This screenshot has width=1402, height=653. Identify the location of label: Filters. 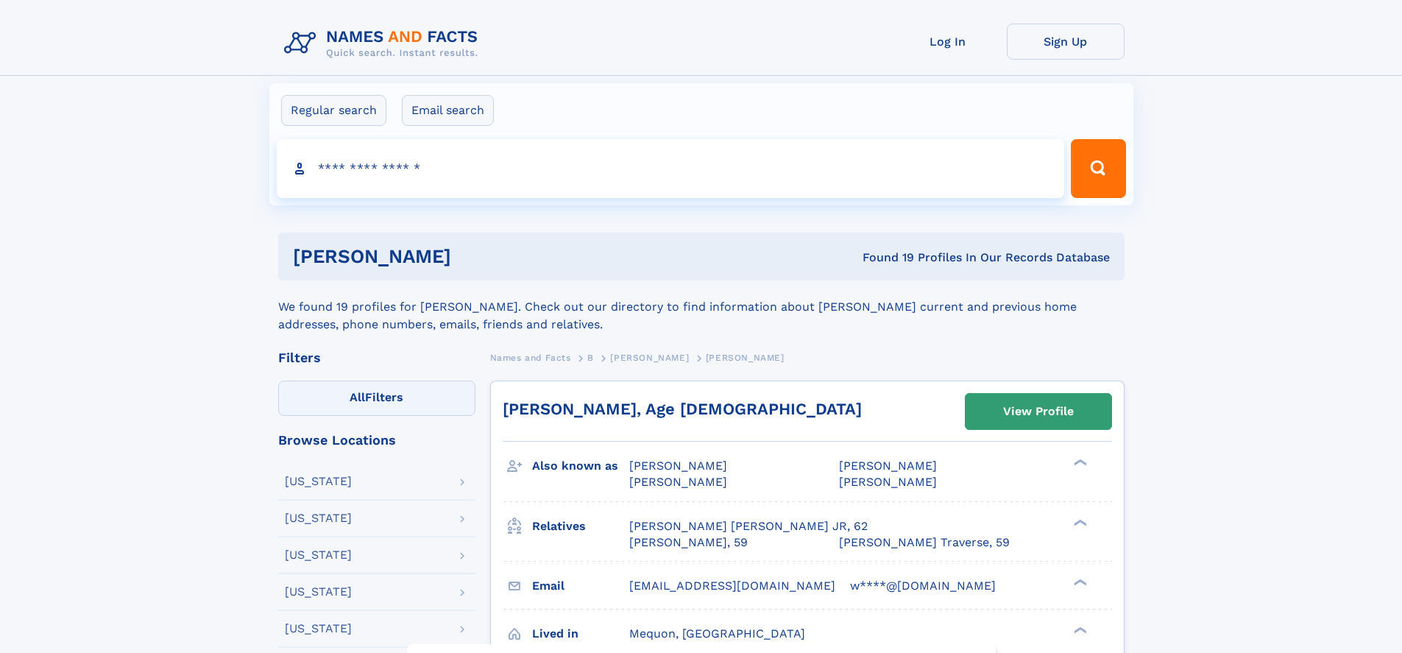
(377, 398).